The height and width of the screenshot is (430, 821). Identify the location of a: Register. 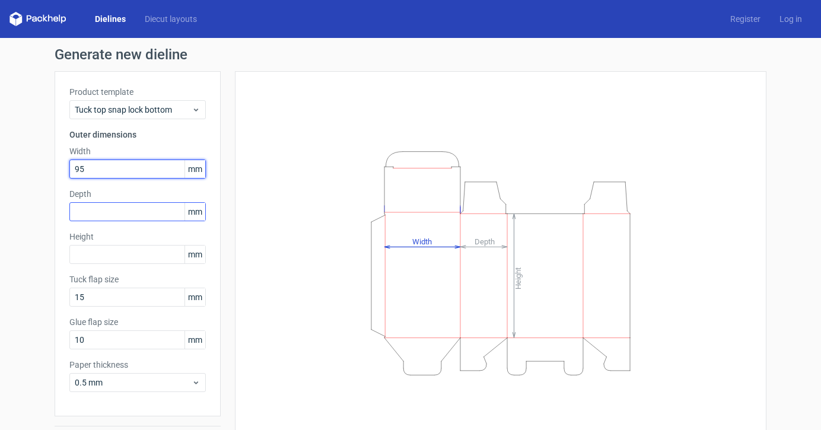
(745, 19).